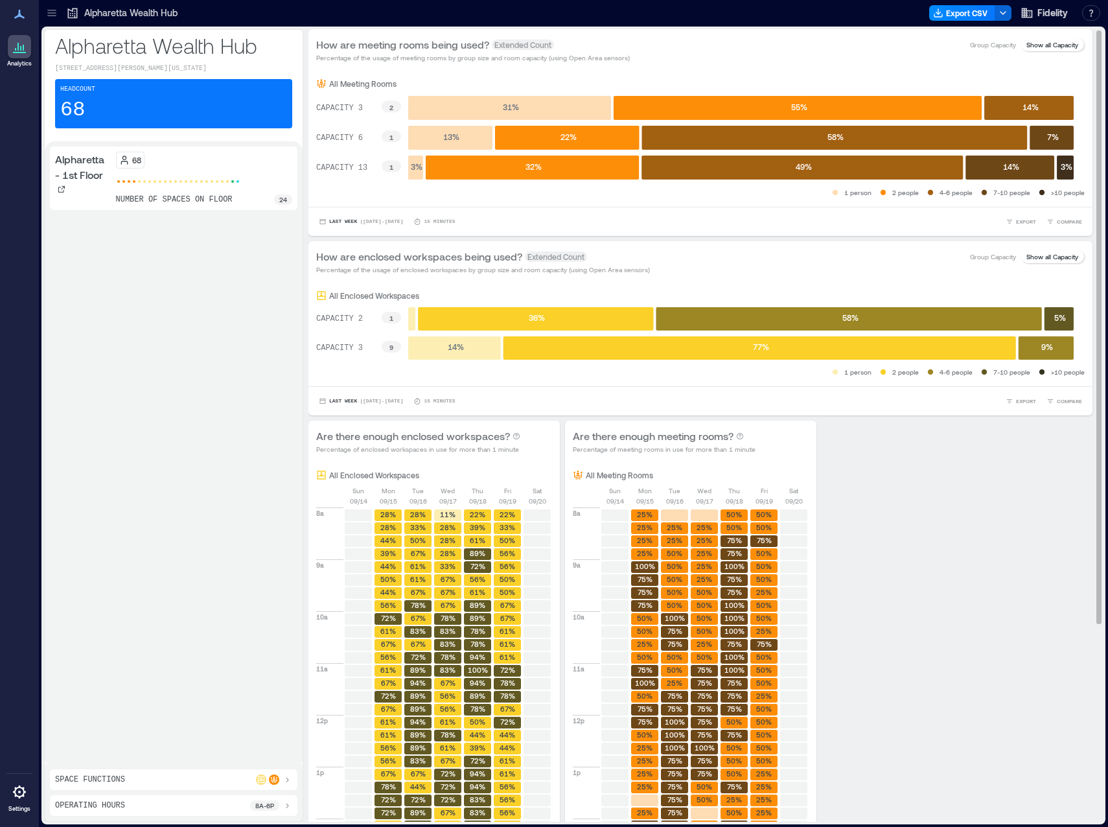 The image size is (1108, 827). What do you see at coordinates (675, 501) in the screenshot?
I see `p: 09/16` at bounding box center [675, 501].